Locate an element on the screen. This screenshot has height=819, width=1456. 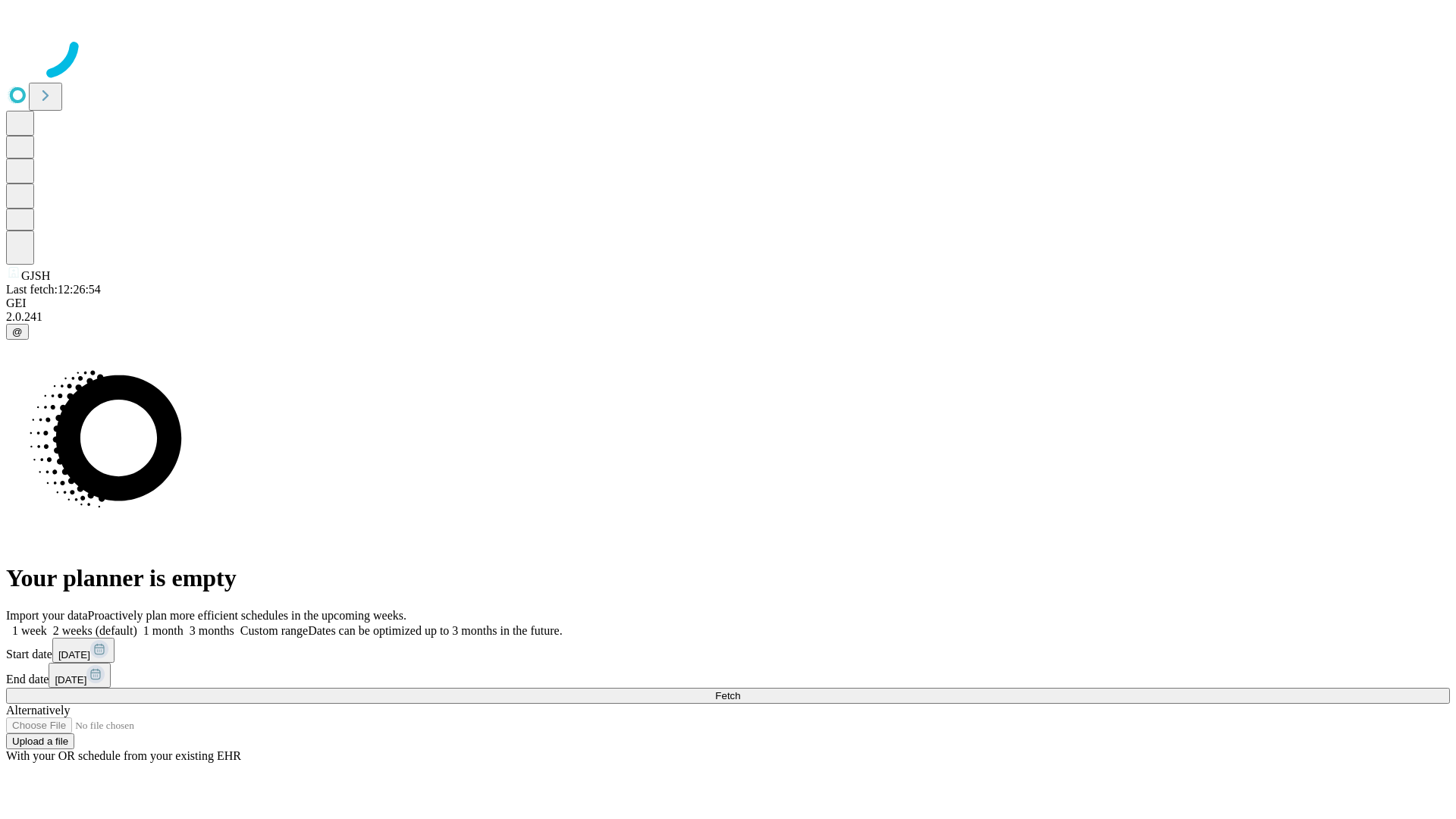
span: Last fetch: 12:26:54 is located at coordinates (54, 289).